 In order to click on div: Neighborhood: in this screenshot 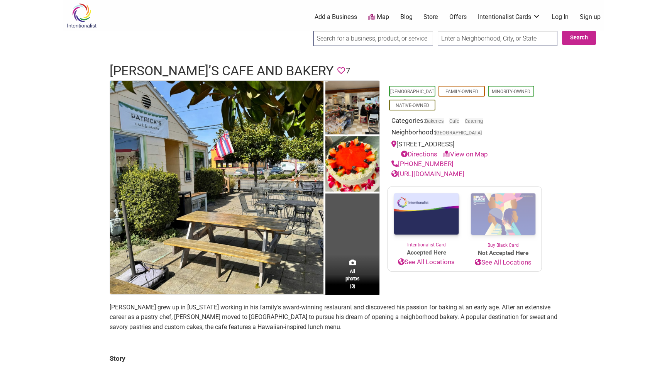, I will do `click(465, 133)`.